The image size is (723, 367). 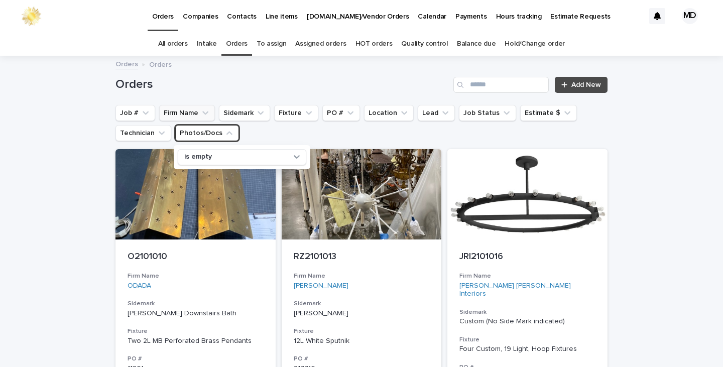 I want to click on a: HOT orders, so click(x=374, y=44).